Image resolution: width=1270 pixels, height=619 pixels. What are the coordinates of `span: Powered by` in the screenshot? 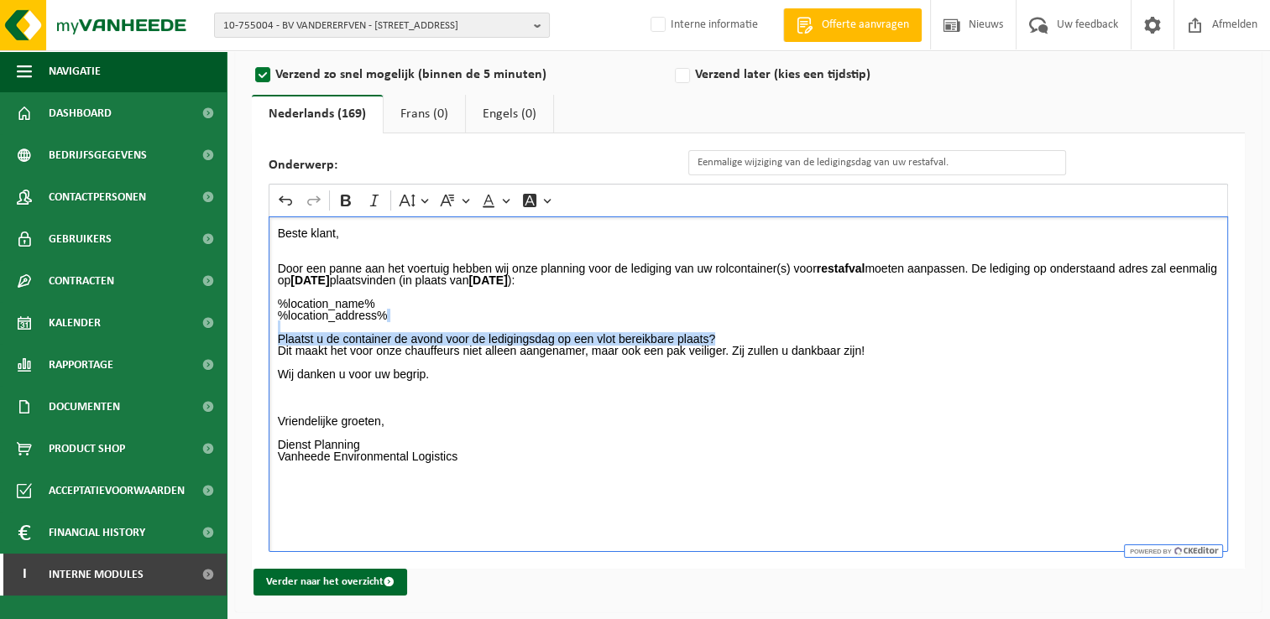 It's located at (1149, 551).